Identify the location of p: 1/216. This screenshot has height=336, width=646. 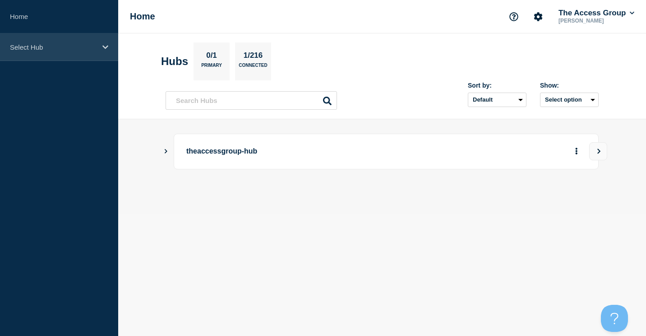
(253, 57).